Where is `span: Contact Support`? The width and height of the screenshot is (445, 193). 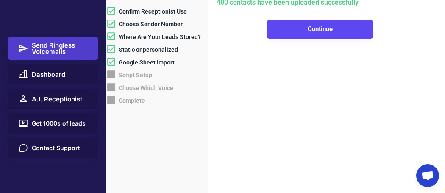 span: Contact Support is located at coordinates (56, 148).